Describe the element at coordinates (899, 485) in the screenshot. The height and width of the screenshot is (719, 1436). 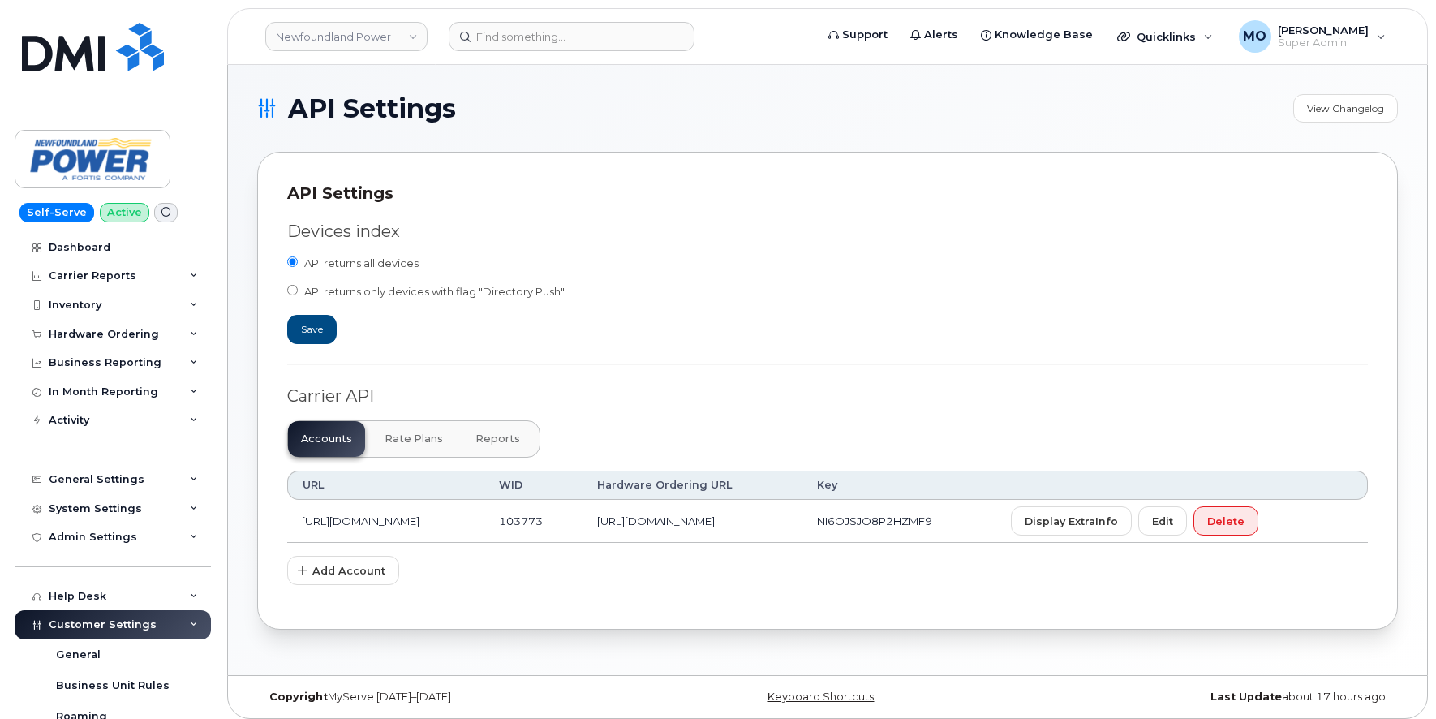
I see `th: Key` at that location.